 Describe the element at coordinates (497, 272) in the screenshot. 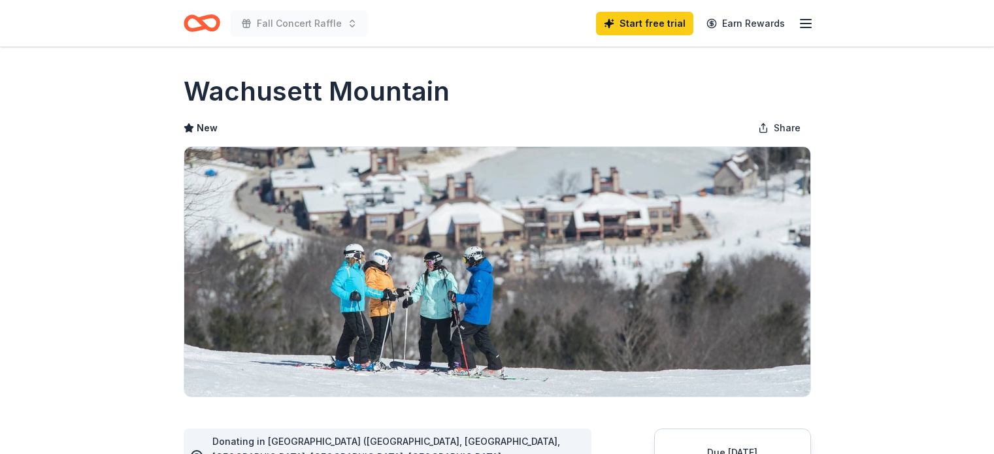

I see `img: Image for Wachusett Mountain` at that location.